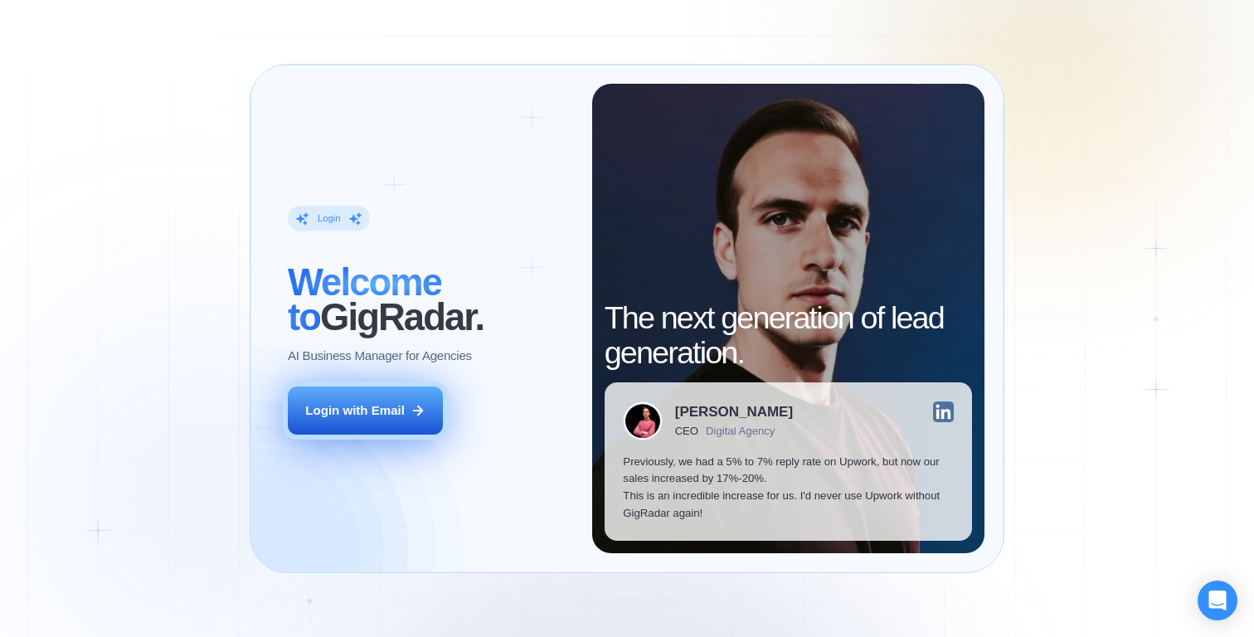  I want to click on h2: ‍ GigRadar., so click(430, 299).